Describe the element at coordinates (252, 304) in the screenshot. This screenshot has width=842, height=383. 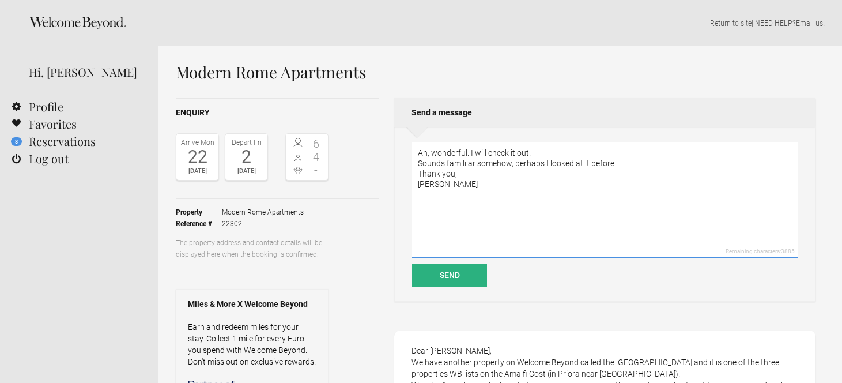
I see `strong: Miles & More X Welcome Beyond` at that location.